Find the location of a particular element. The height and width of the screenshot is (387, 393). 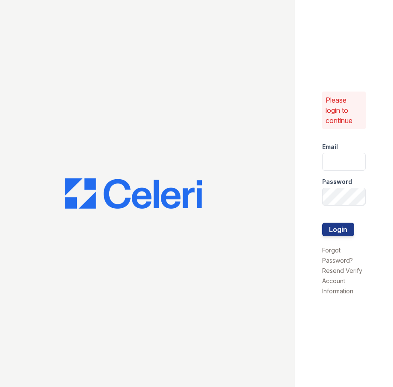

a: Forgot Password? is located at coordinates (337, 255).